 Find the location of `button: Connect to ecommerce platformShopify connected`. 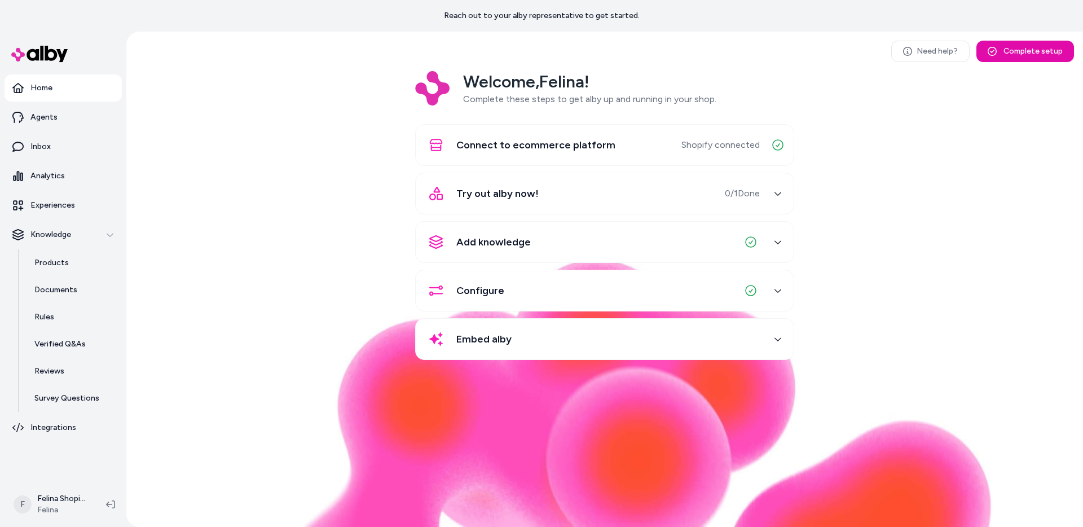

button: Connect to ecommerce platformShopify connected is located at coordinates (604, 145).